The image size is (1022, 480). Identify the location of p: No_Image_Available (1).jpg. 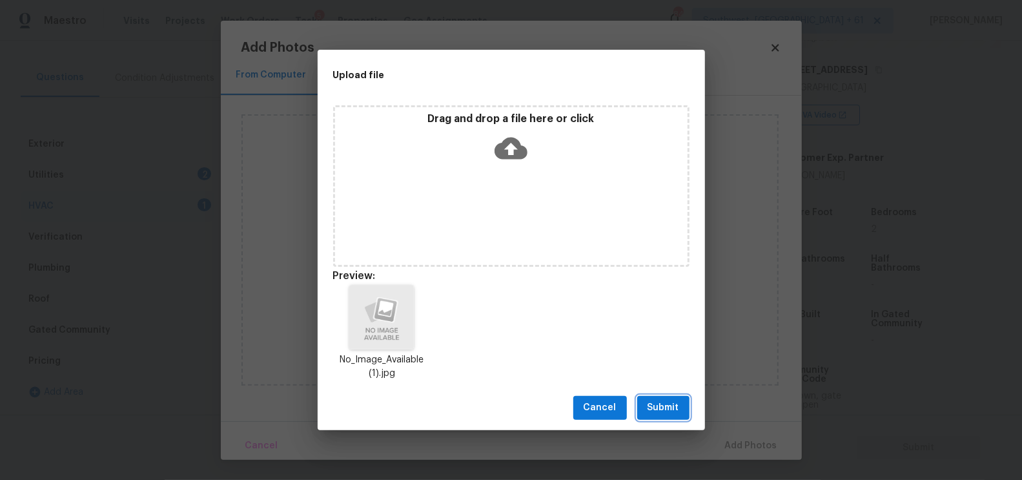
(382, 367).